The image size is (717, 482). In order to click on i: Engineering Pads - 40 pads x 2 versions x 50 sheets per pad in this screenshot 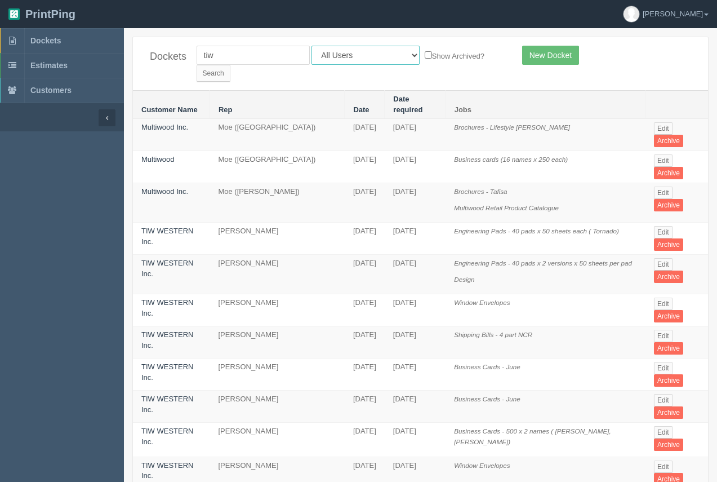, I will do `click(543, 263)`.